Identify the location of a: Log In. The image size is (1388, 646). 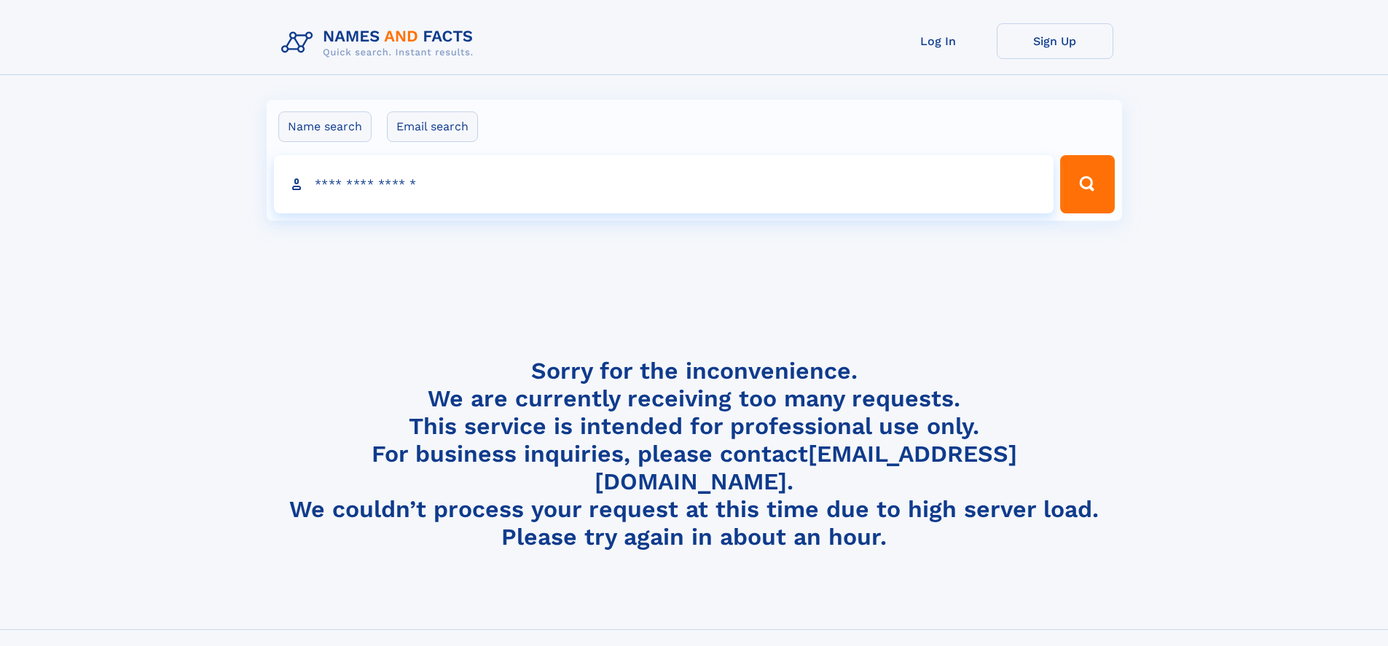
(938, 41).